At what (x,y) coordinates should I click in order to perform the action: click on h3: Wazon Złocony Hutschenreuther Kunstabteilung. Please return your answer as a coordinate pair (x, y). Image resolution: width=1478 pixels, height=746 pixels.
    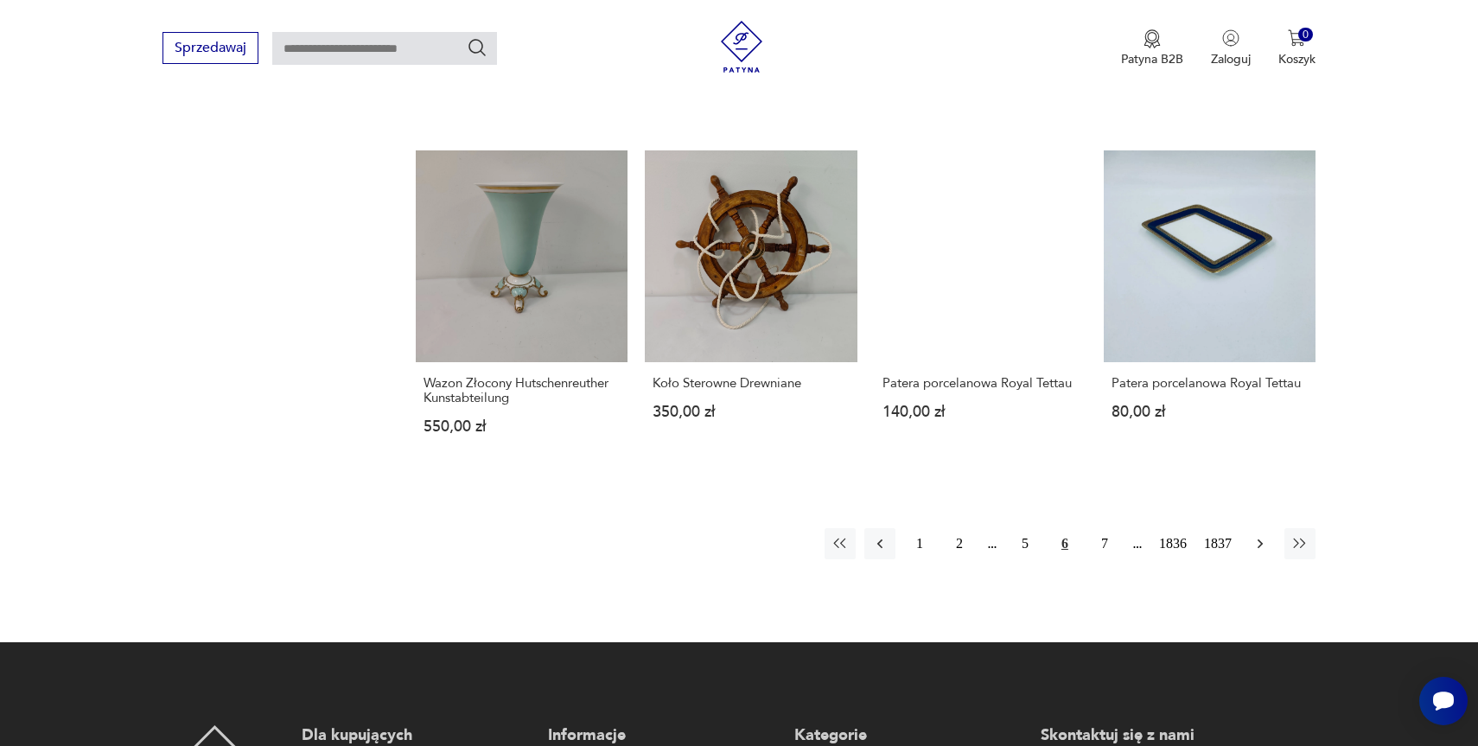
    Looking at the image, I should click on (521, 391).